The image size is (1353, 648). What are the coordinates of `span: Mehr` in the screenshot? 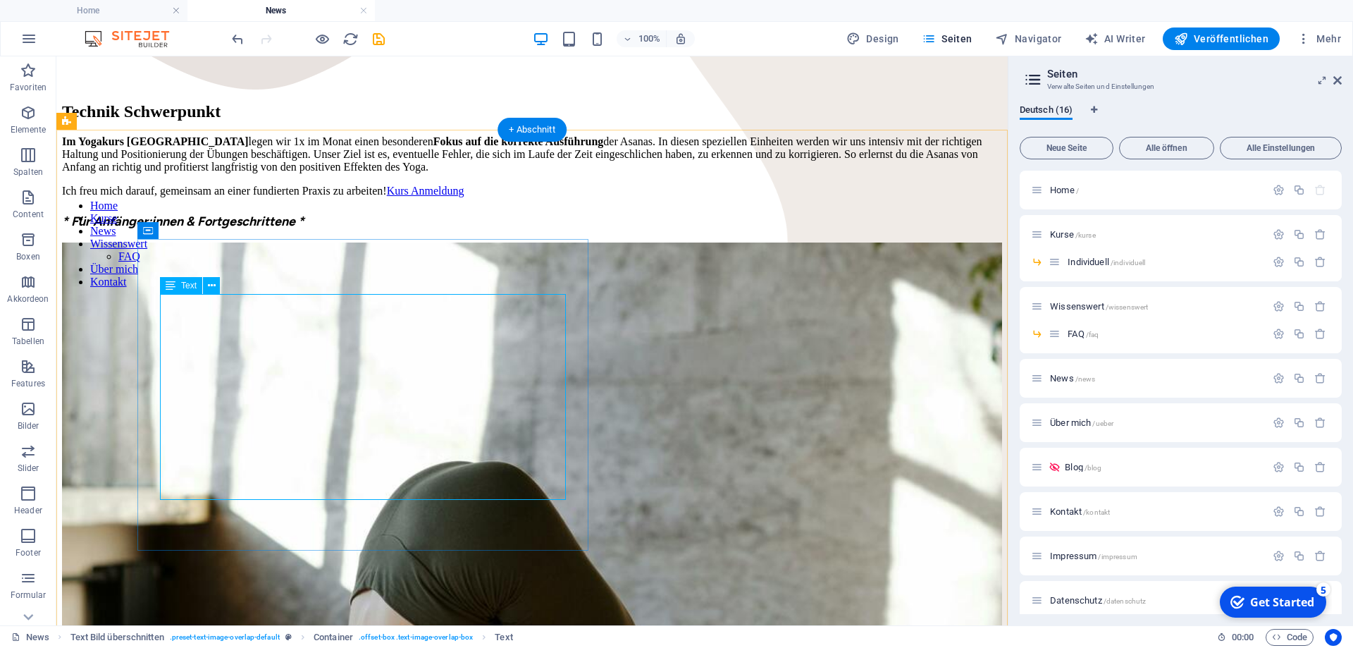 It's located at (1319, 39).